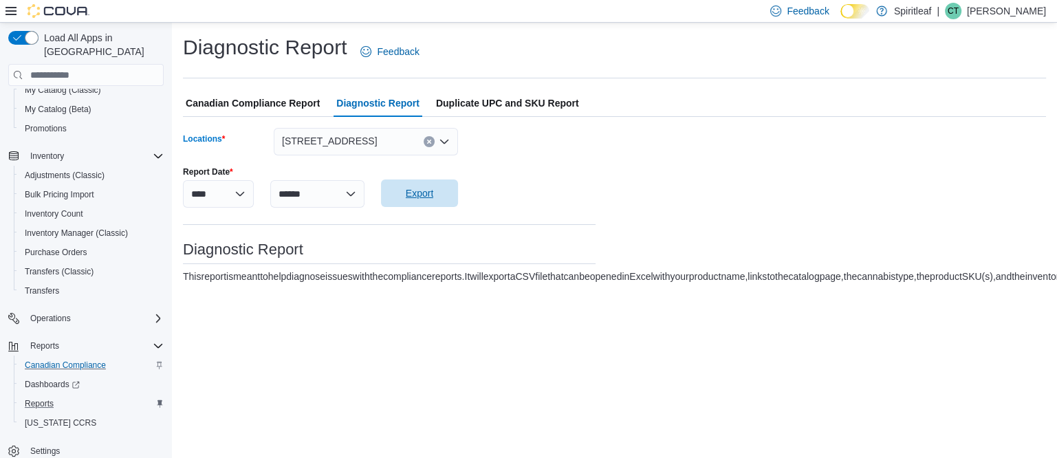 The image size is (1057, 458). Describe the element at coordinates (91, 175) in the screenshot. I see `button: Adjustments (Classic)` at that location.